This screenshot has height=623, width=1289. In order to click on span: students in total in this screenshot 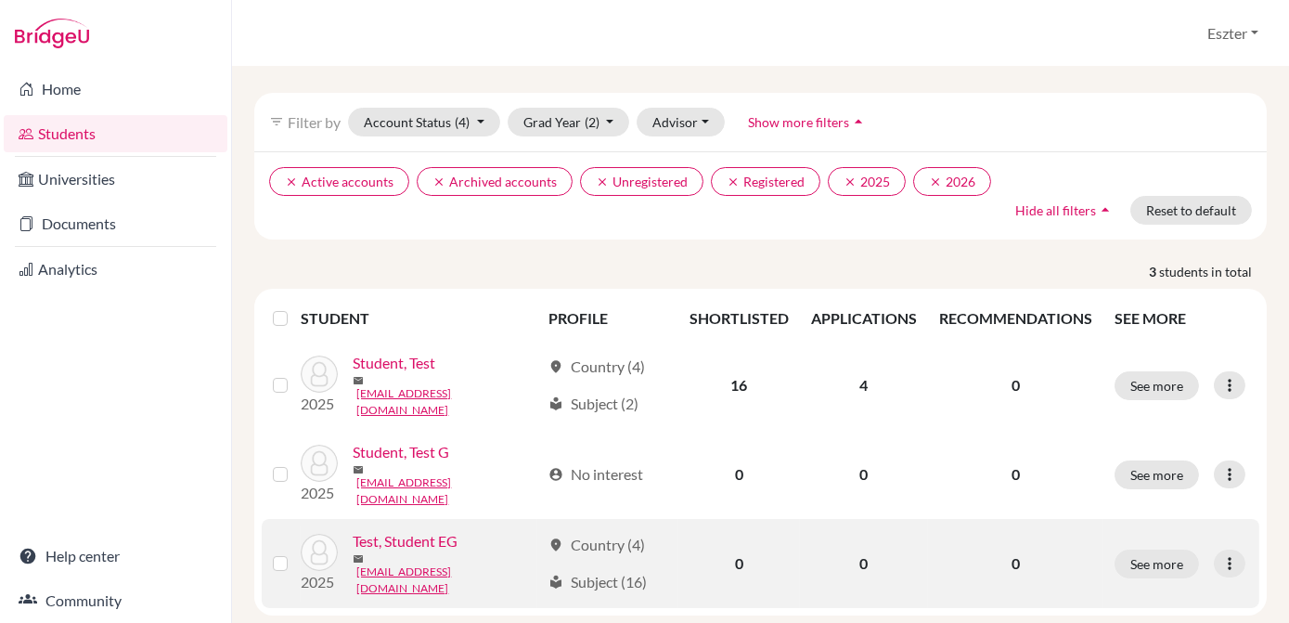, I will do `click(1213, 271)`.